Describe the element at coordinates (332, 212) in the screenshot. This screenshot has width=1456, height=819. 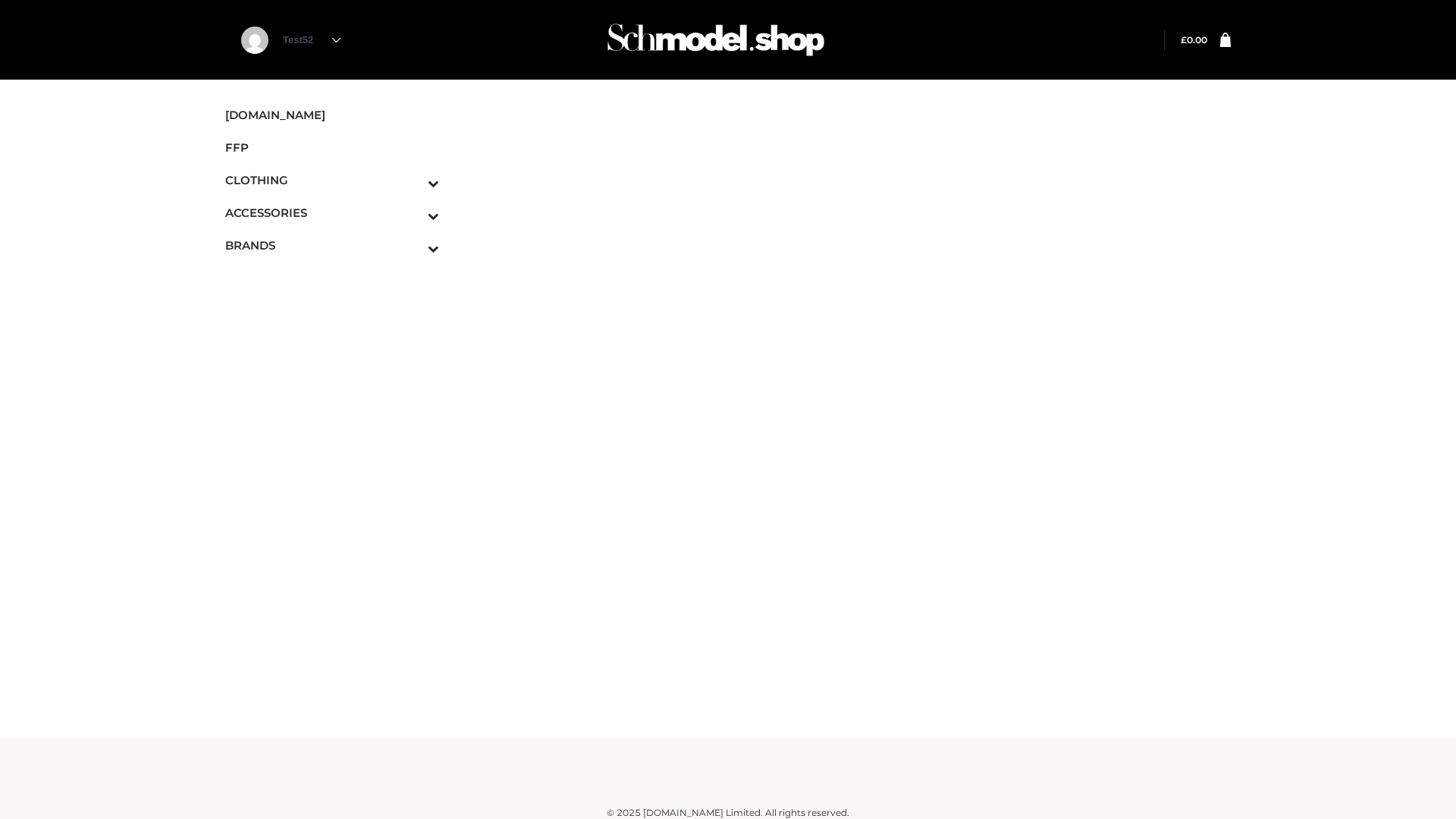
I see `a: ACCESSORIESToggle Submenu` at that location.